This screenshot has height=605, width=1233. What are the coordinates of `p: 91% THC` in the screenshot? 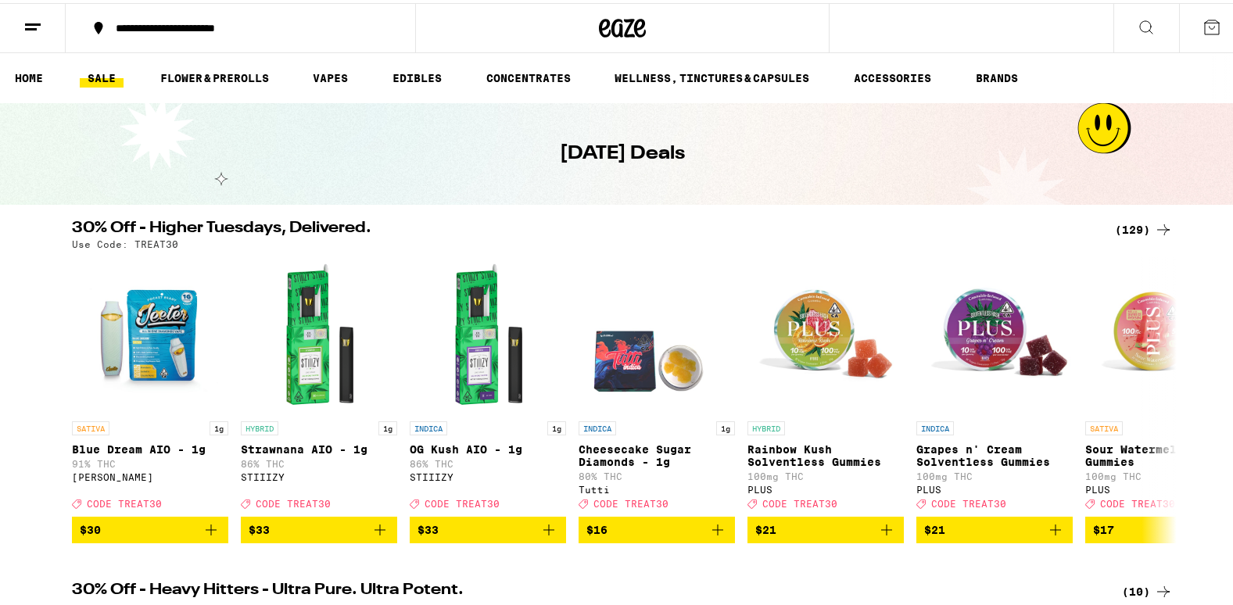 It's located at (150, 460).